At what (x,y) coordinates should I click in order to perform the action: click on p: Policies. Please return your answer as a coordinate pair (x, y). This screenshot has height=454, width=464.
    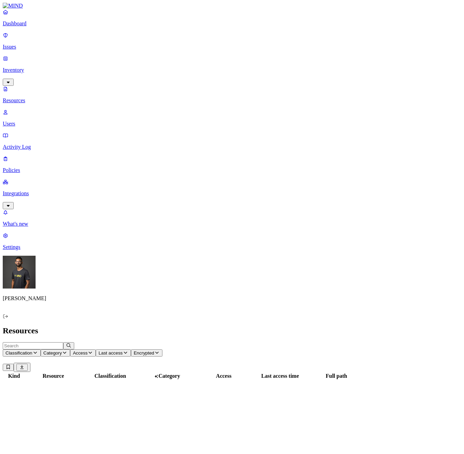
    Looking at the image, I should click on (232, 170).